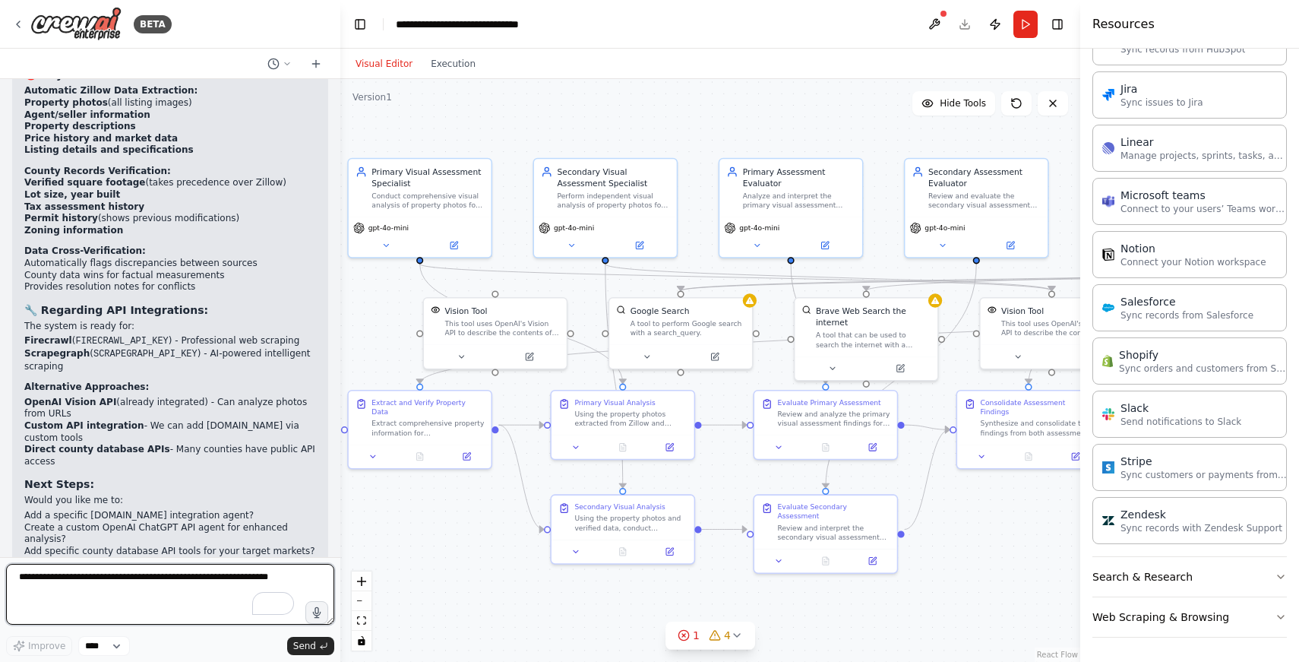 The width and height of the screenshot is (1299, 662). Describe the element at coordinates (521, 425) in the screenshot. I see `g: Edge from 7801e4ee-8c0e-488e-91ca-dba2dda8fd98 to dfb7d0ae-af77-4727-915f-d3388bbc4e97` at that location.